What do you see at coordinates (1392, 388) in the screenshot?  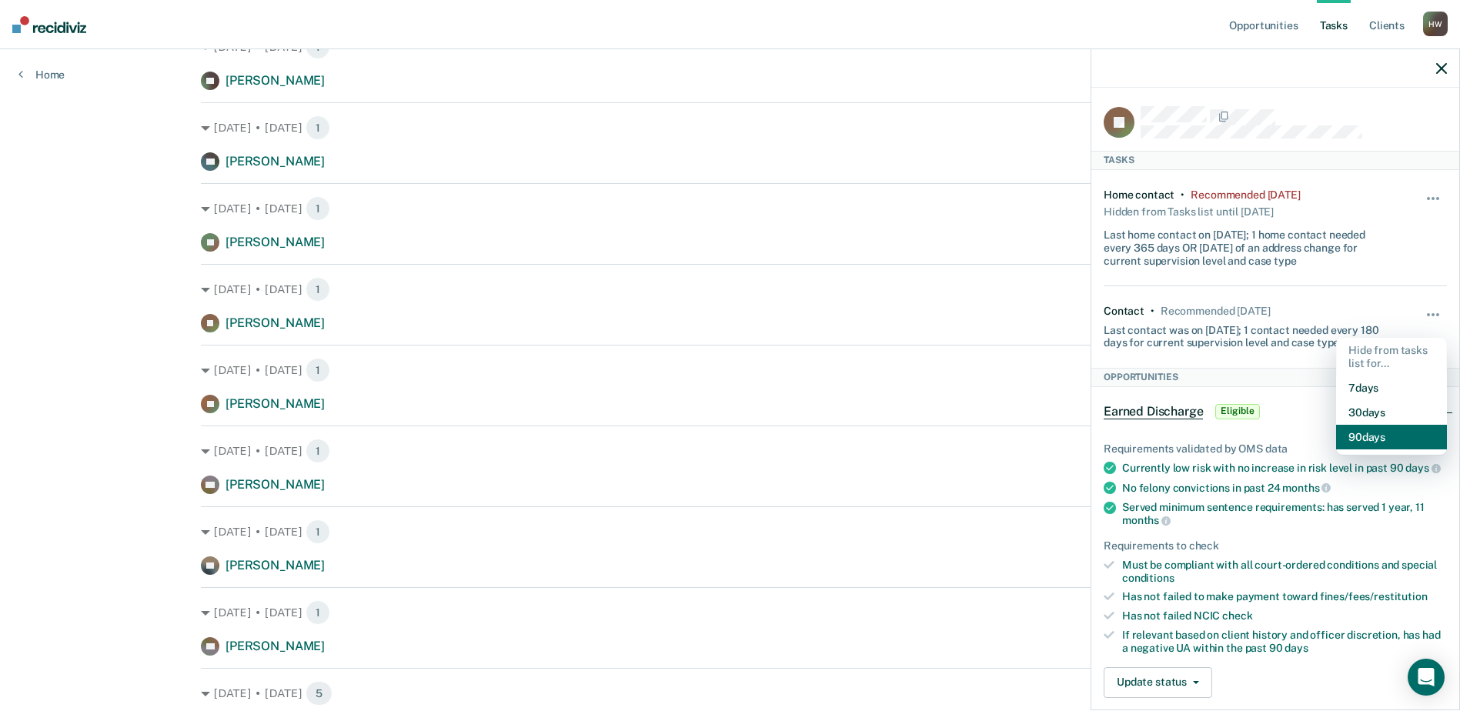 I see `button: 7 days` at bounding box center [1392, 388].